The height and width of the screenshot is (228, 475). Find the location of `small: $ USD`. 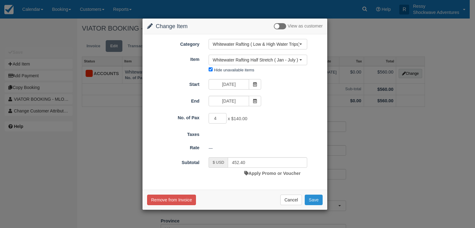

small: $ USD is located at coordinates (218, 162).